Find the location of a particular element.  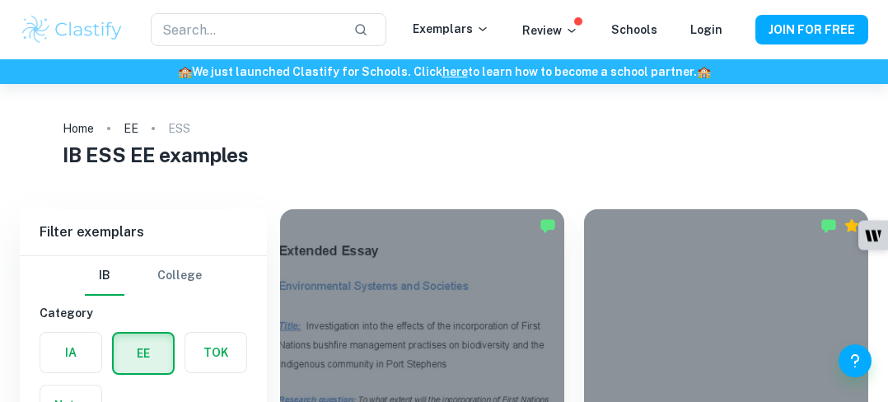

div: Premium is located at coordinates (851, 226).